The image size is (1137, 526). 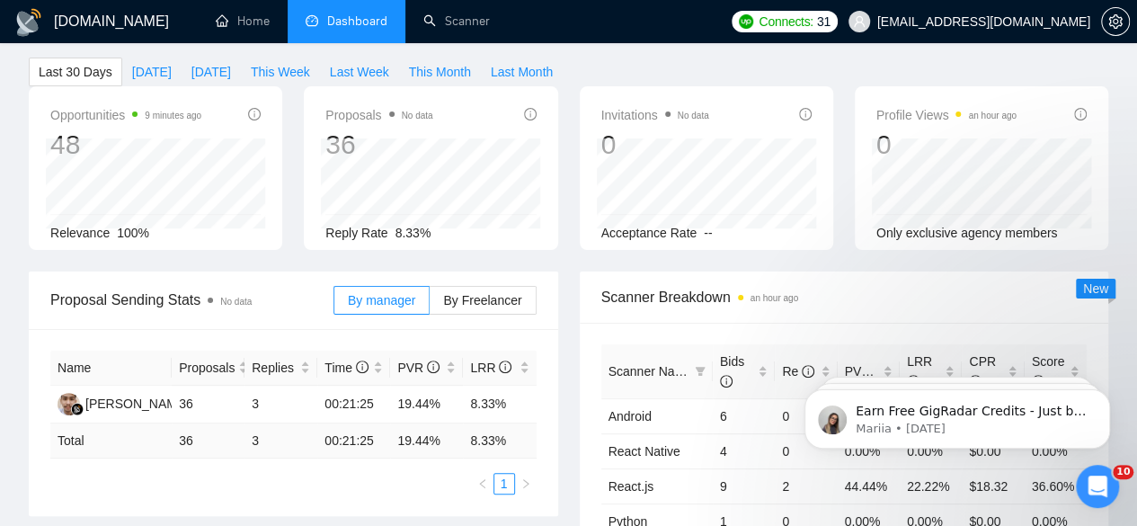 What do you see at coordinates (243, 21) in the screenshot?
I see `a: homeHome` at bounding box center [243, 21].